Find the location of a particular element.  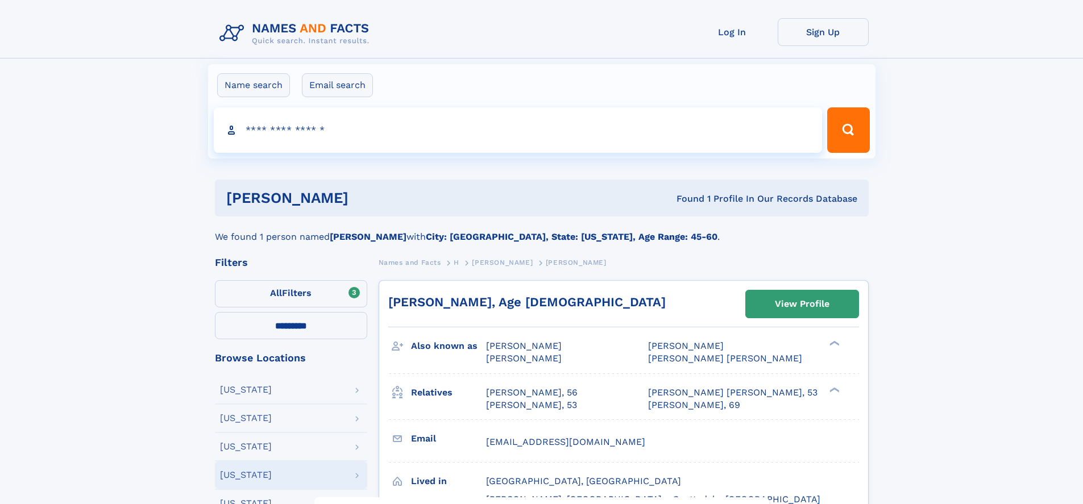

img: Logo Names and Facts is located at coordinates (297, 34).